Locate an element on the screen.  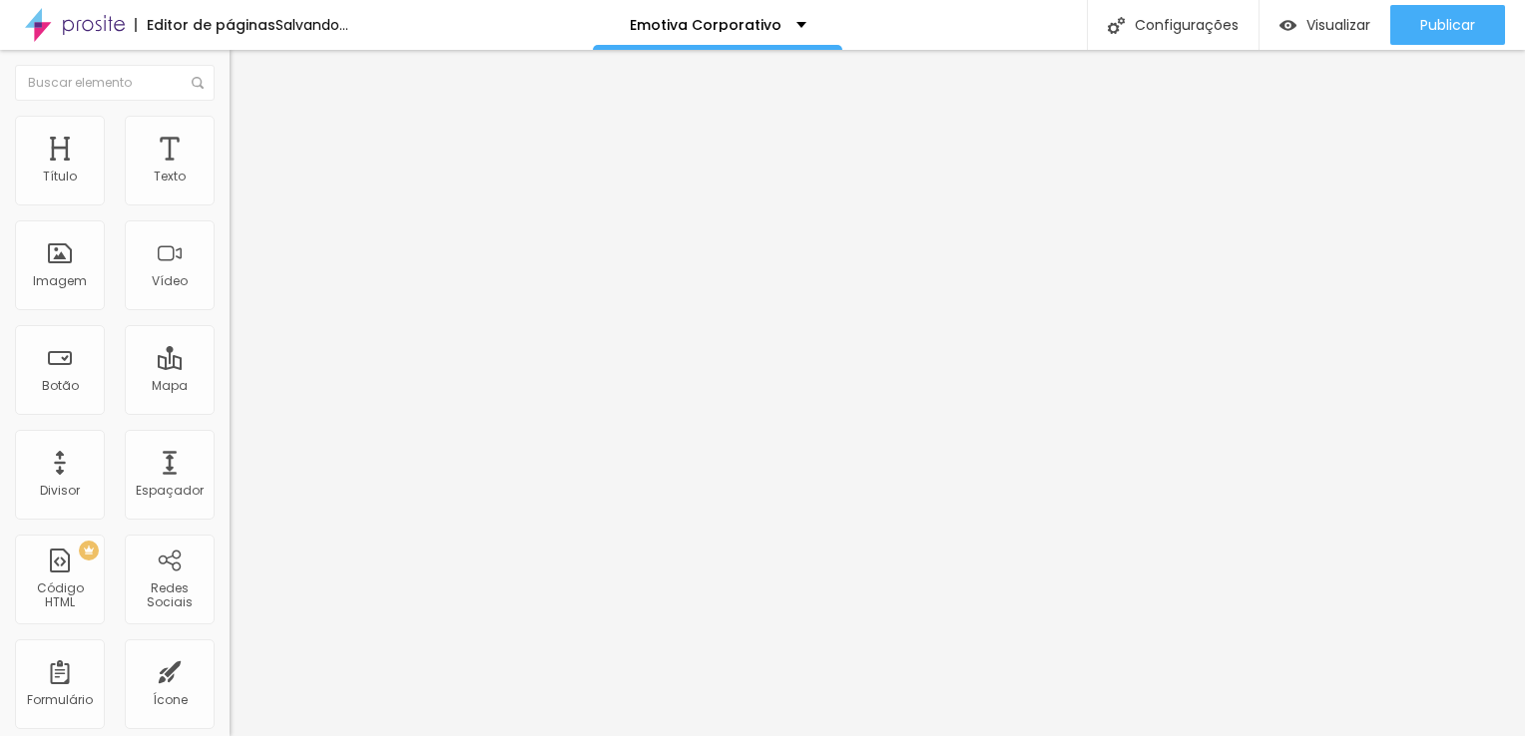
div: Código HTML is located at coordinates (59, 596).